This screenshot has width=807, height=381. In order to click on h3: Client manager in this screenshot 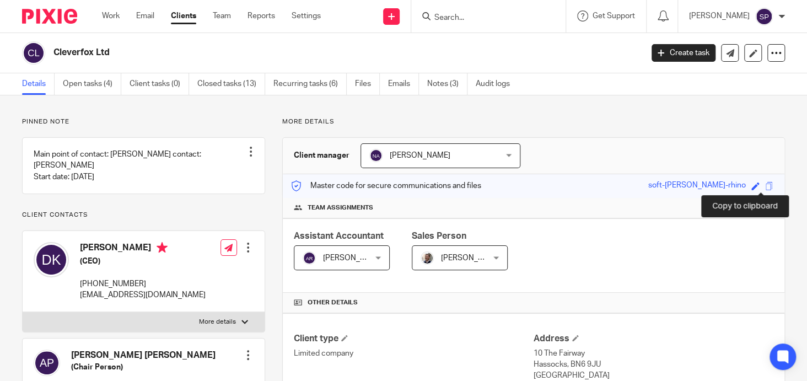, I will do `click(321, 155)`.